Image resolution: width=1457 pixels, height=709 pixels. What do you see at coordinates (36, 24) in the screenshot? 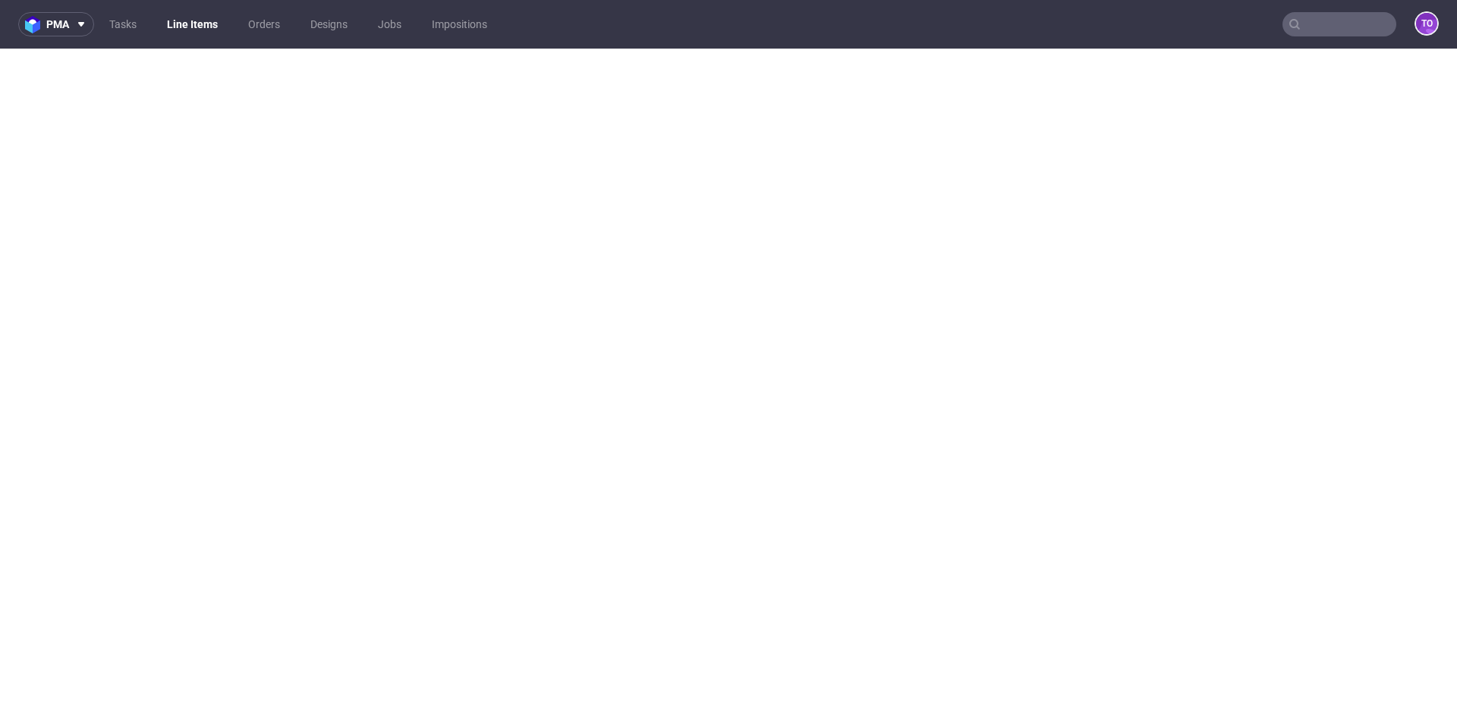
I see `img: logo` at bounding box center [36, 24].